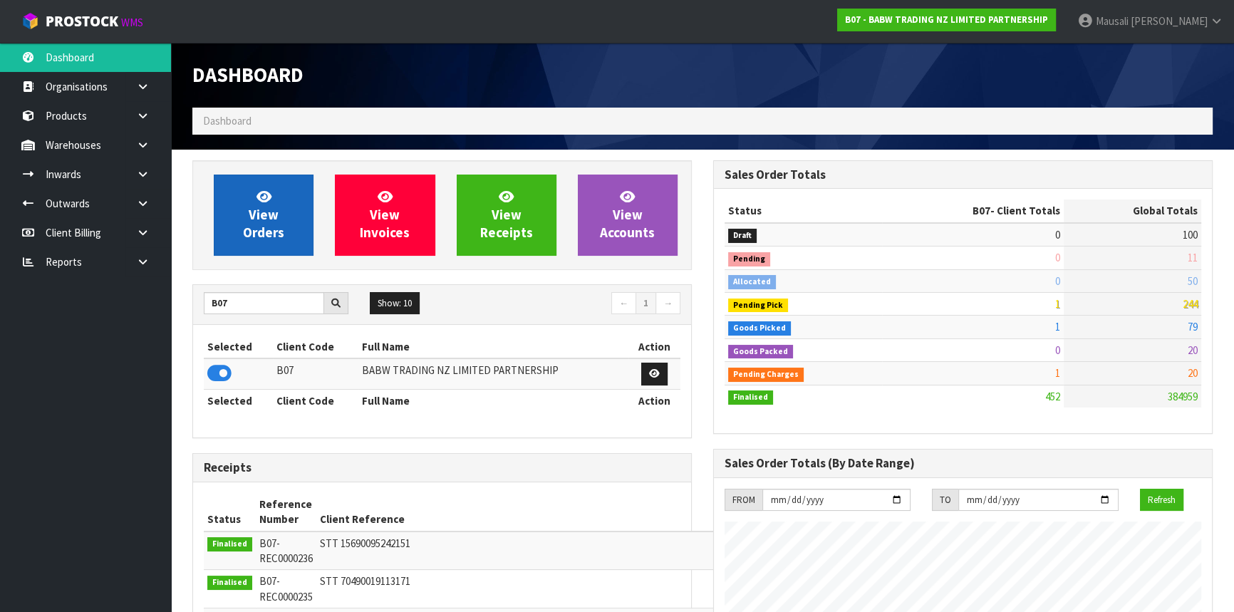  Describe the element at coordinates (552, 512) in the screenshot. I see `th: Client Reference` at that location.